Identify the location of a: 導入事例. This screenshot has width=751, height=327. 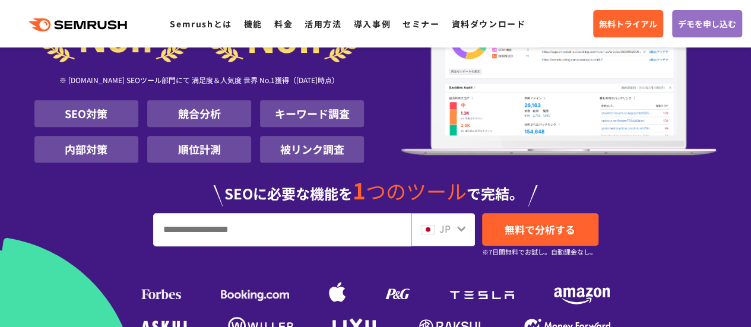
(372, 24).